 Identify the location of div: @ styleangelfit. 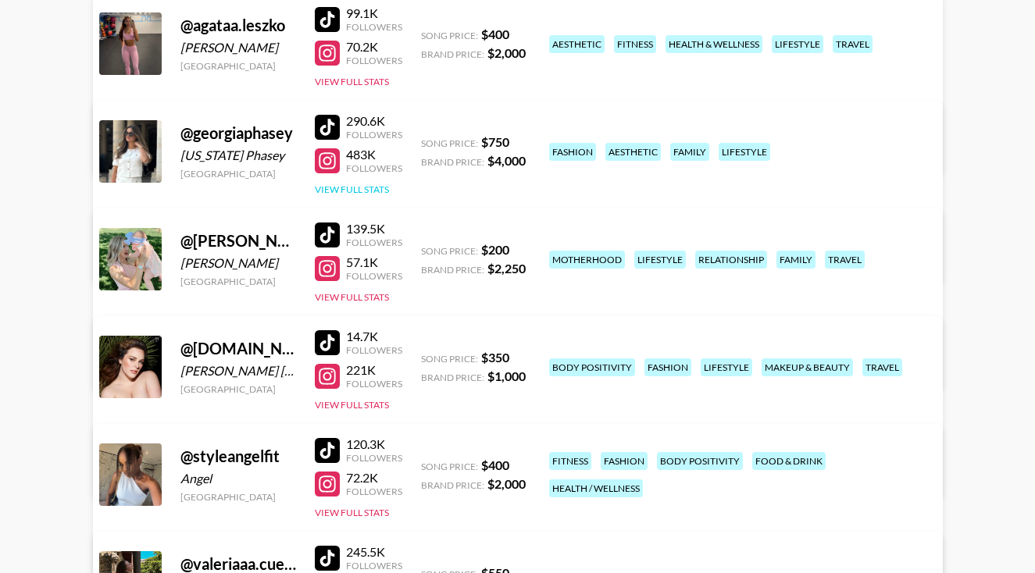
(238, 456).